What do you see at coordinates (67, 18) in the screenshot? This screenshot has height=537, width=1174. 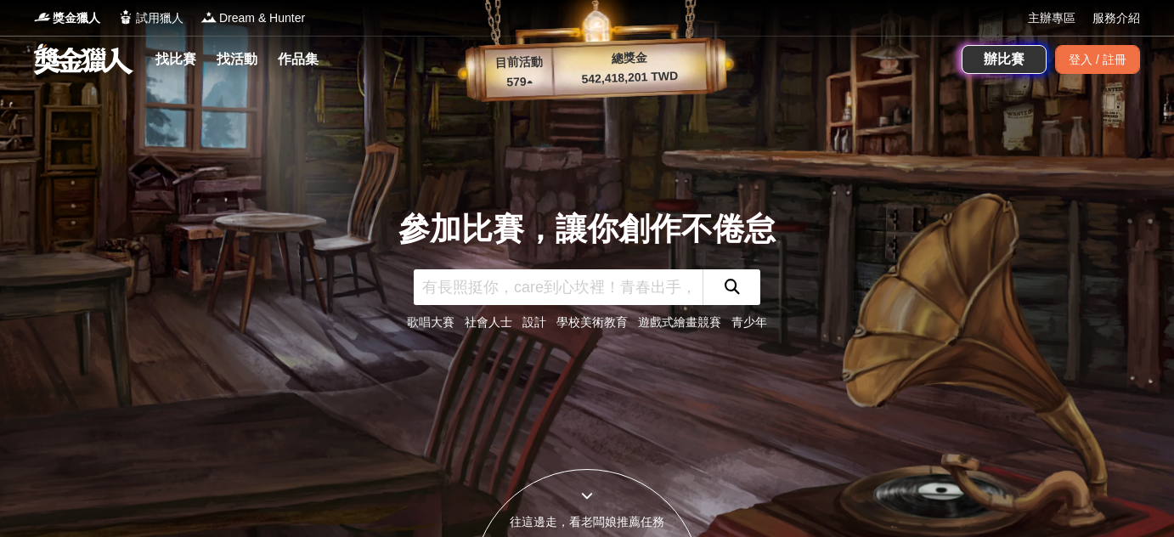 I see `a: Logo獎金獵人` at bounding box center [67, 18].